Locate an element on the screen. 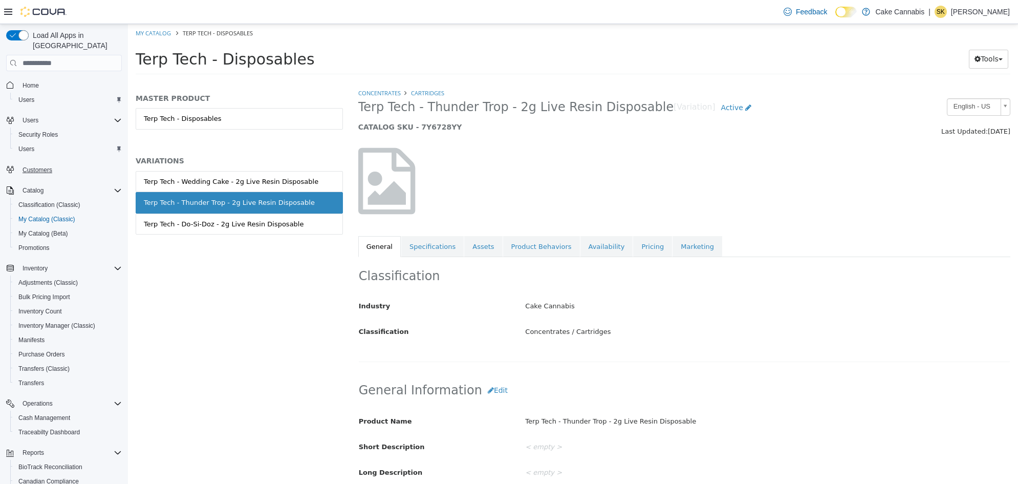  button: Users is located at coordinates (64, 120).